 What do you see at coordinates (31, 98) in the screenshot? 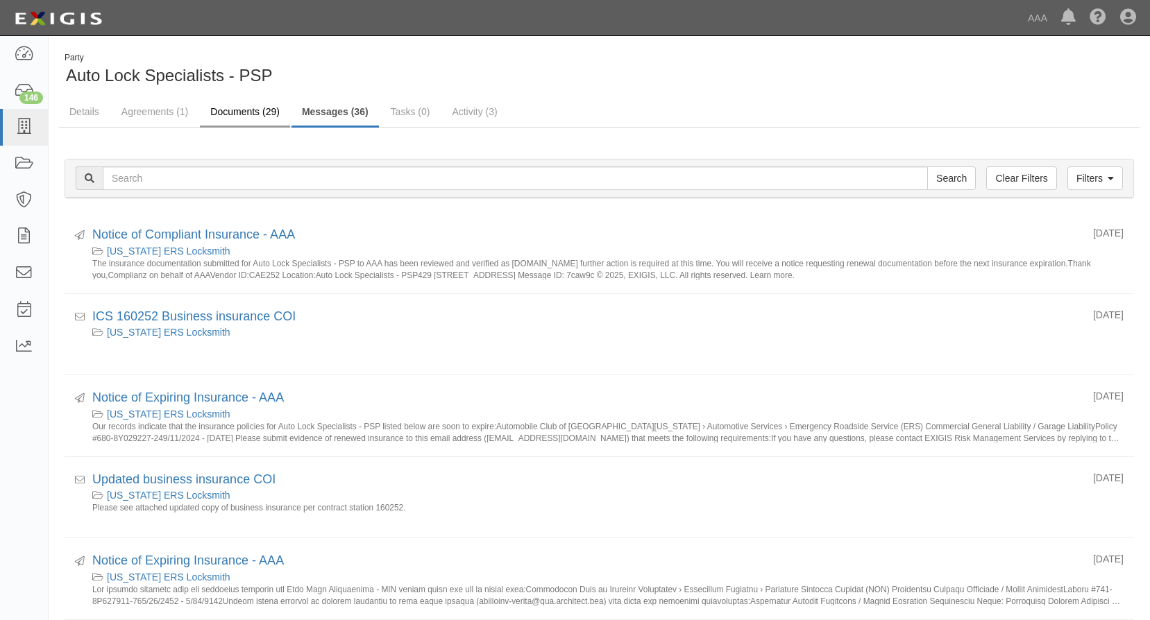
I see `div: 146` at bounding box center [31, 98].